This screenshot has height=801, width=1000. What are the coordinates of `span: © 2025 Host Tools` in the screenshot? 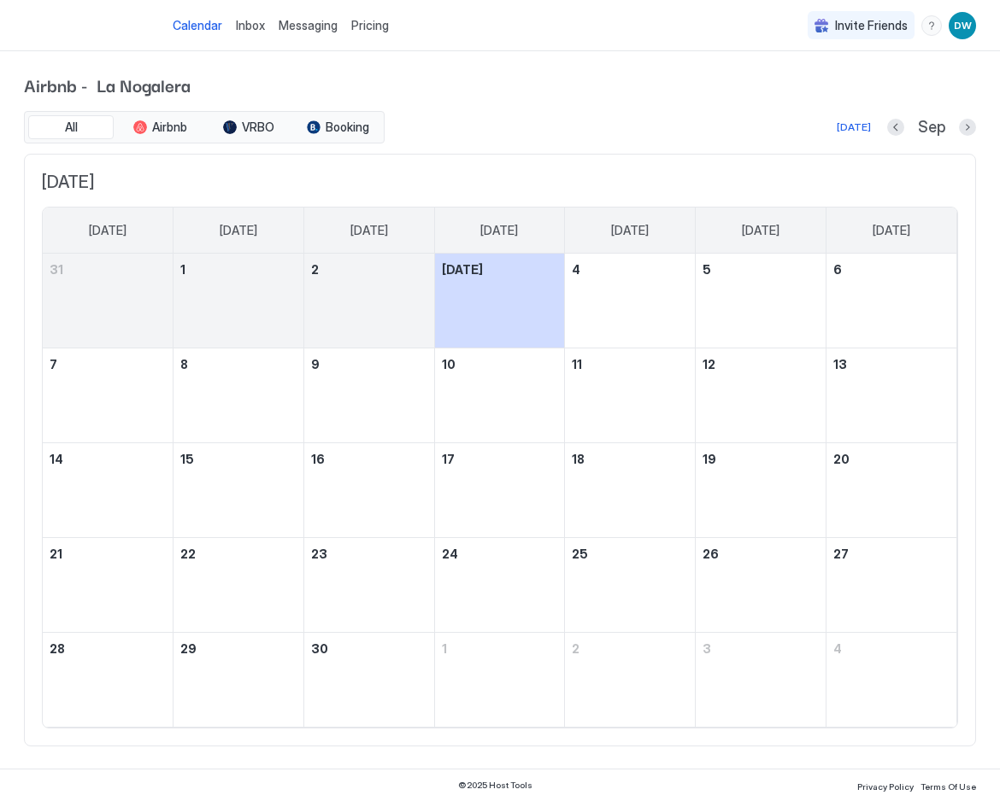 It's located at (495, 785).